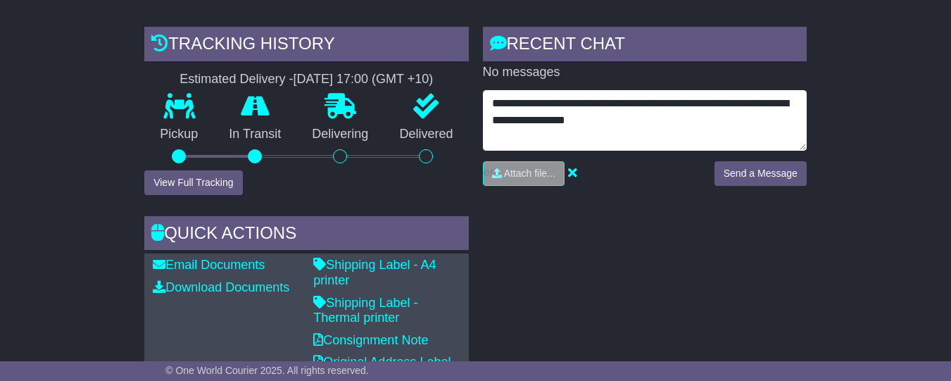  I want to click on p: Pickup, so click(179, 134).